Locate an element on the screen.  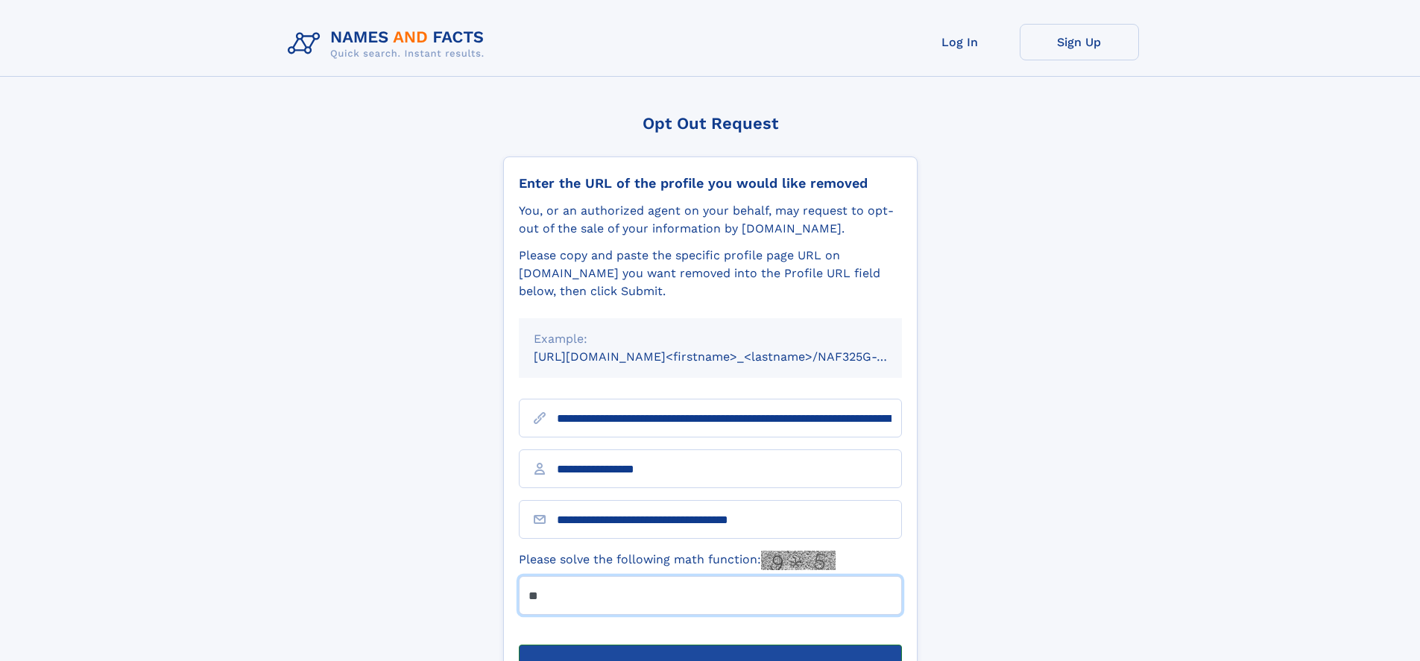
img: Logo Names and Facts is located at coordinates (389, 44).